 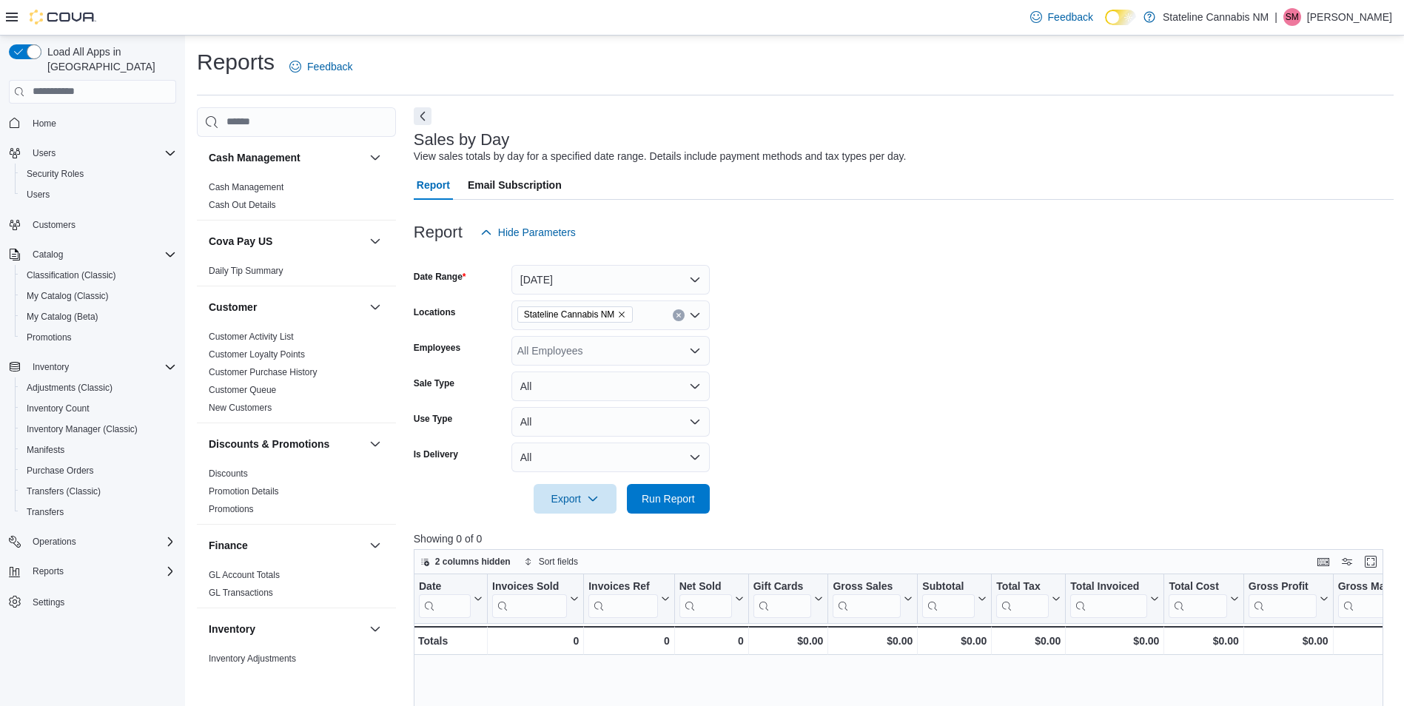 I want to click on a: Transfers (Classic), so click(x=64, y=491).